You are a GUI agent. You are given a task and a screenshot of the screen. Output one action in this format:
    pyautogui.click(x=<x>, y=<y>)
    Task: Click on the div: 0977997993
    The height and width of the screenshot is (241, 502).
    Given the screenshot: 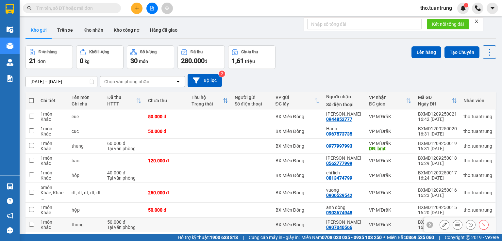 What is the action you would take?
    pyautogui.click(x=339, y=146)
    